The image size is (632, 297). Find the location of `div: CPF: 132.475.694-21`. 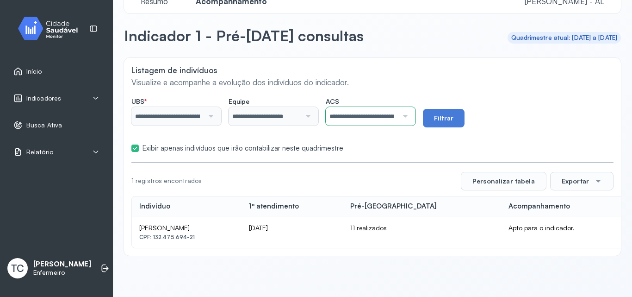

div: CPF: 132.475.694-21 is located at coordinates (186, 237).